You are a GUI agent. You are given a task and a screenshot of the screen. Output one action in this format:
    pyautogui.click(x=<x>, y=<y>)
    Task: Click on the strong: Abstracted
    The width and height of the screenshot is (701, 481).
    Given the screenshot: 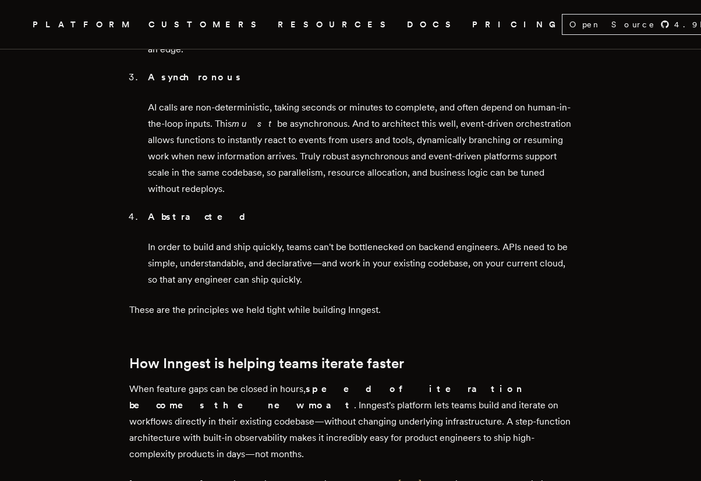 What is the action you would take?
    pyautogui.click(x=201, y=217)
    